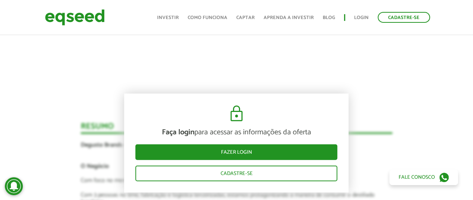 The height and width of the screenshot is (200, 473). What do you see at coordinates (423, 178) in the screenshot?
I see `a: Fale conosco` at bounding box center [423, 178].